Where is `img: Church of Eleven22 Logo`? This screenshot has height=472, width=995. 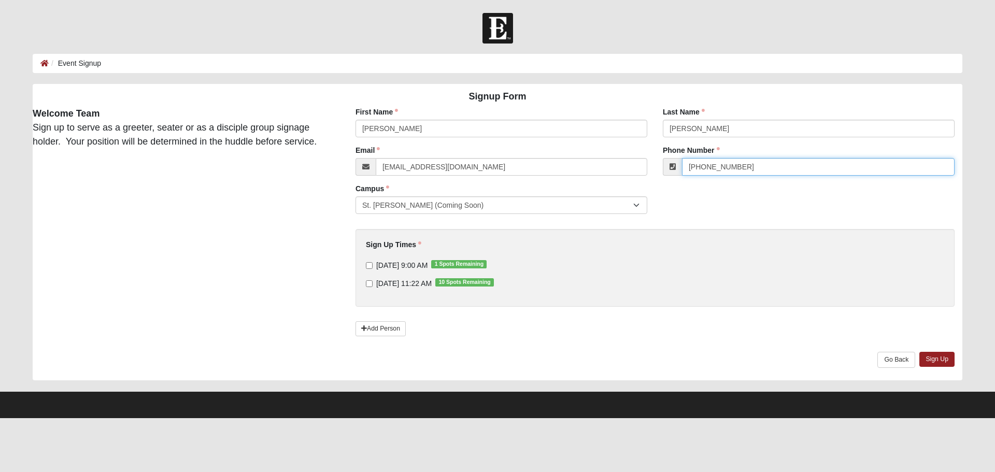 img: Church of Eleven22 Logo is located at coordinates (497, 28).